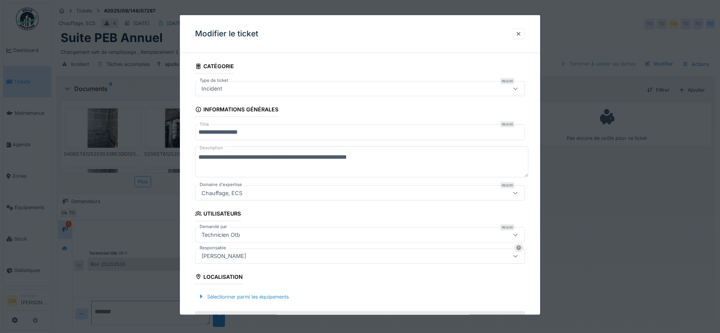  I want to click on div: Incident, so click(212, 89).